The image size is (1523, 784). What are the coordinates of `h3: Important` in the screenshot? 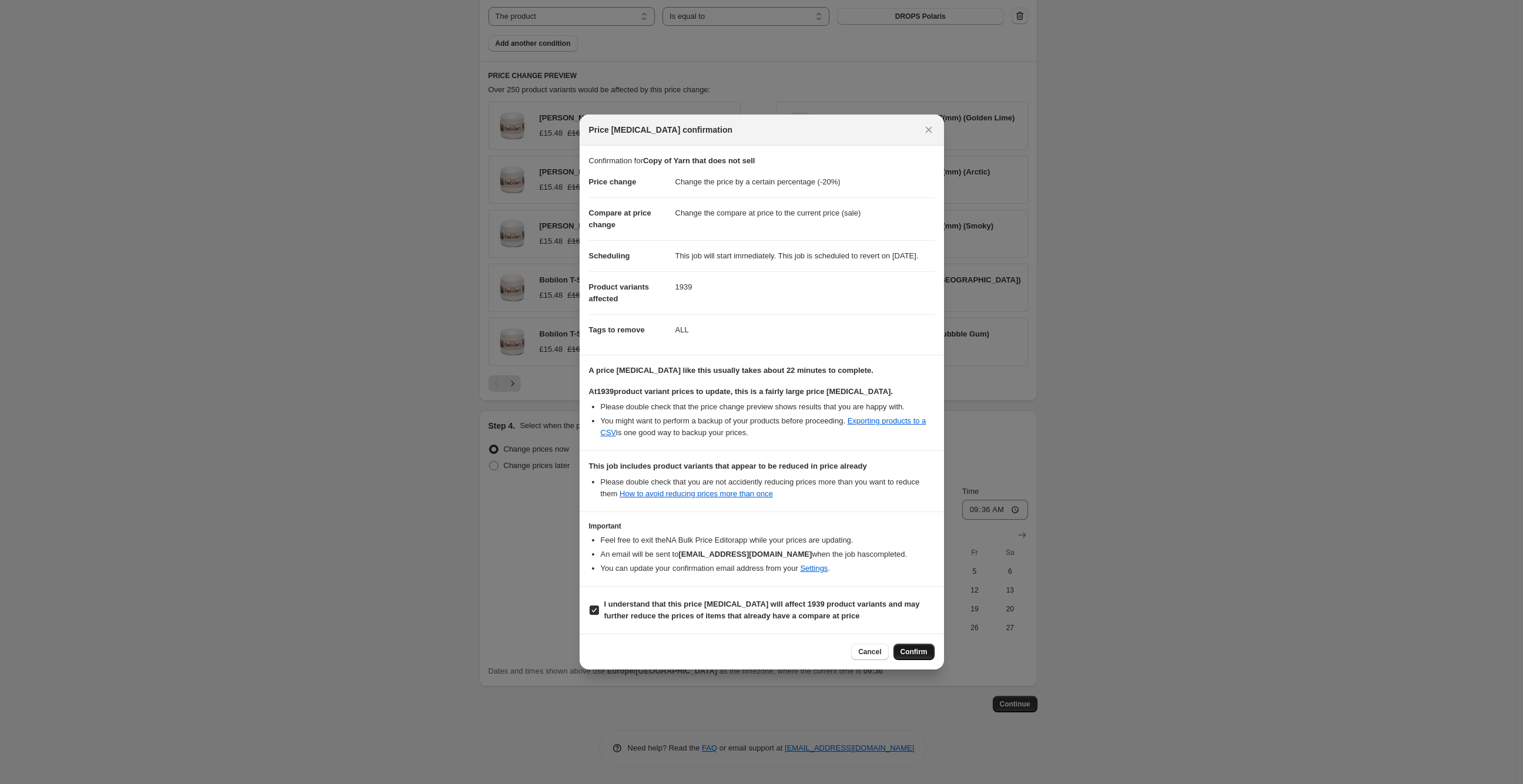 It's located at (762, 526).